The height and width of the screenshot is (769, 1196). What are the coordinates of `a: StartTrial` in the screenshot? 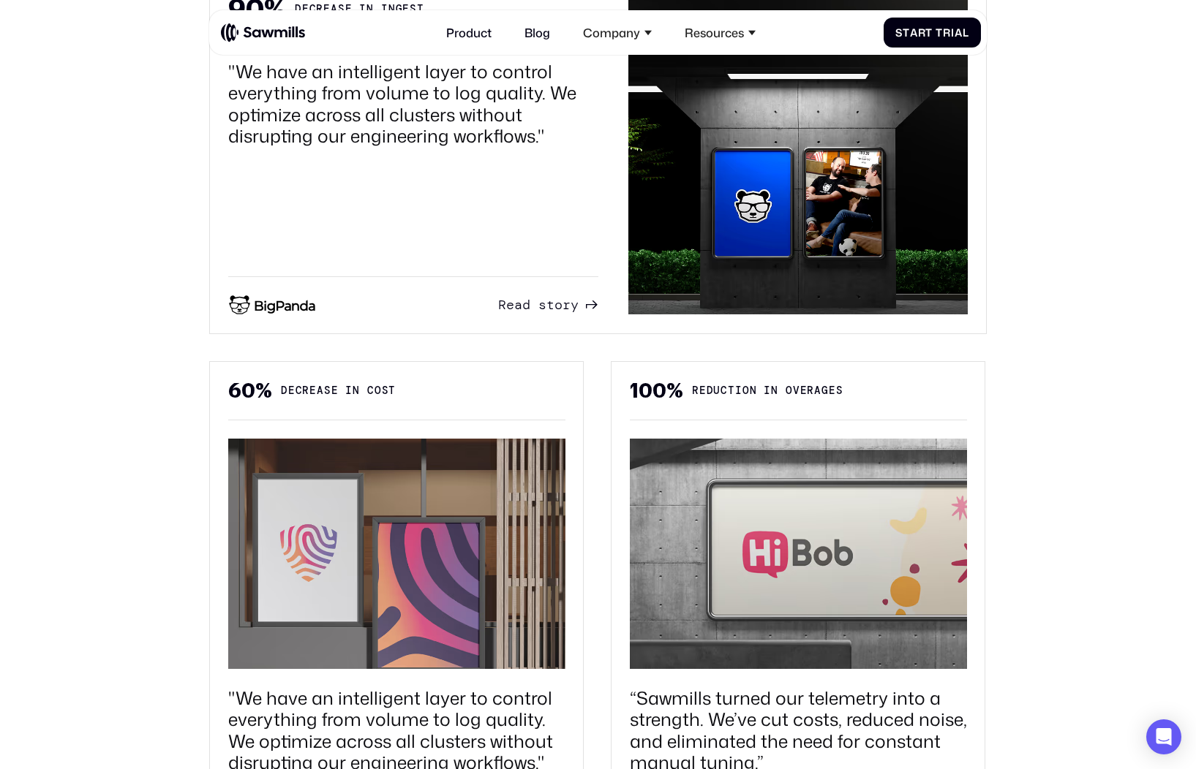 It's located at (932, 33).